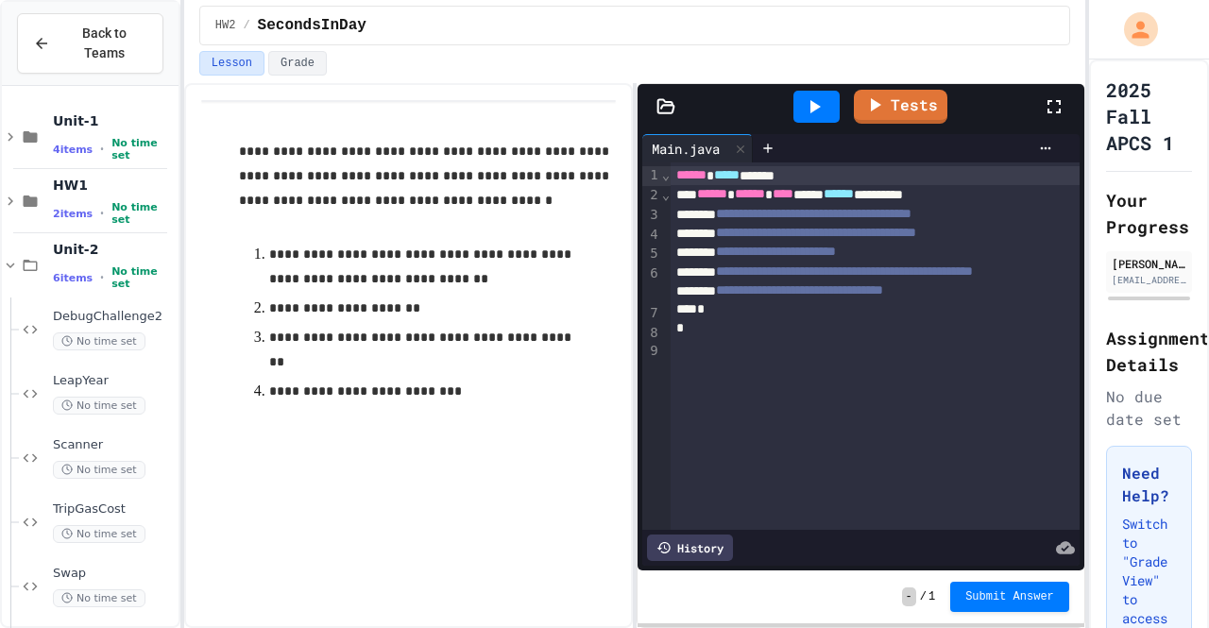  Describe the element at coordinates (90, 43) in the screenshot. I see `button: Back to Teams` at that location.